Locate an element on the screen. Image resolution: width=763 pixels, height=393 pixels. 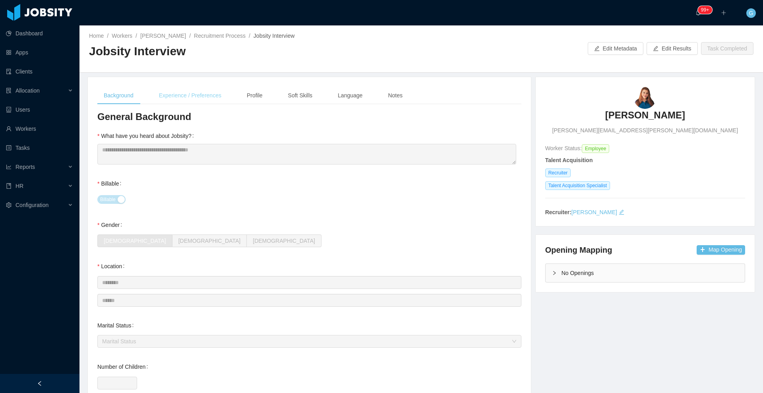
label: Billable is located at coordinates (111, 184).